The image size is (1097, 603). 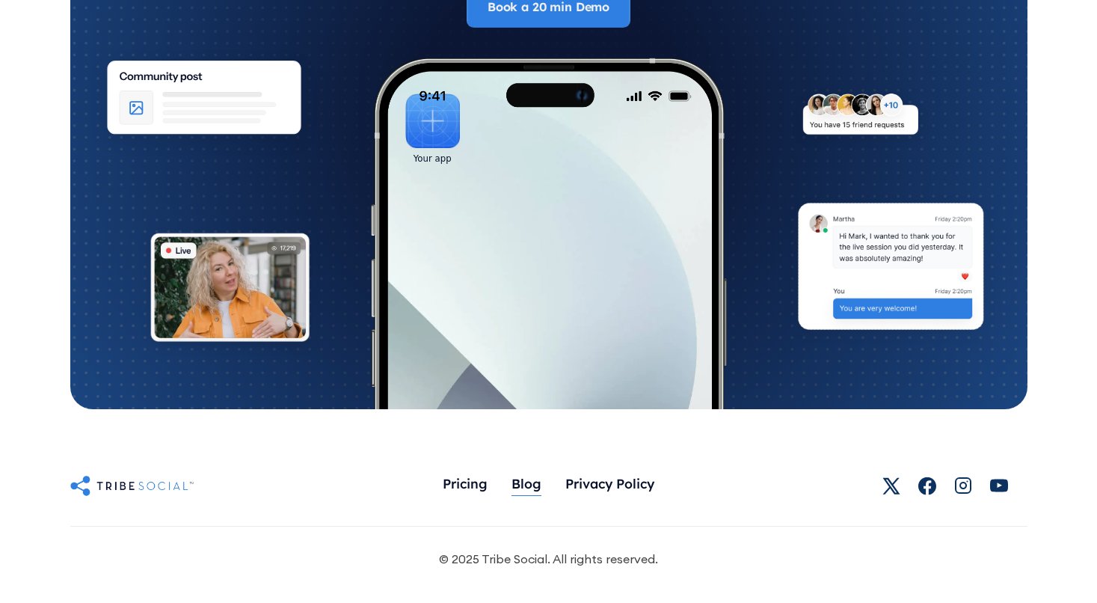 I want to click on img: An illustration of New friends requests, so click(x=860, y=117).